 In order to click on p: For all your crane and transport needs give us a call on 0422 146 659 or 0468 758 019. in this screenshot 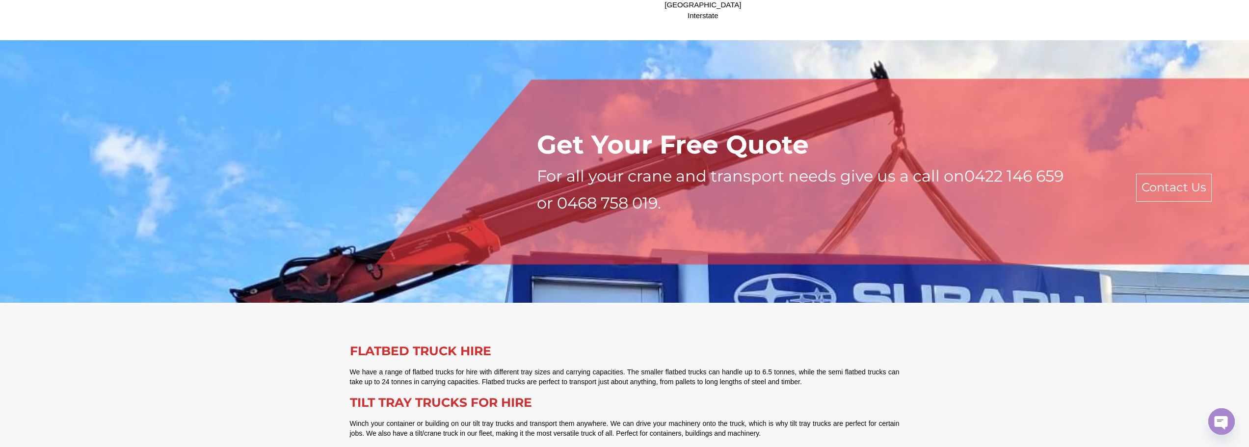, I will do `click(803, 189)`.